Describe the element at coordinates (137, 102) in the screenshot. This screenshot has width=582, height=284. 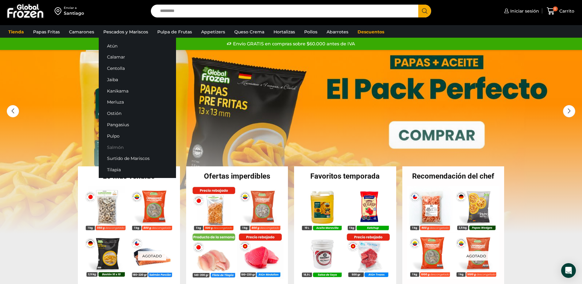
I see `a: Merluza` at that location.